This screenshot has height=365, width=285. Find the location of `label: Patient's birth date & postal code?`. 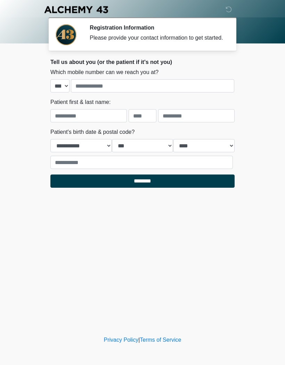

label: Patient's birth date & postal code? is located at coordinates (92, 132).